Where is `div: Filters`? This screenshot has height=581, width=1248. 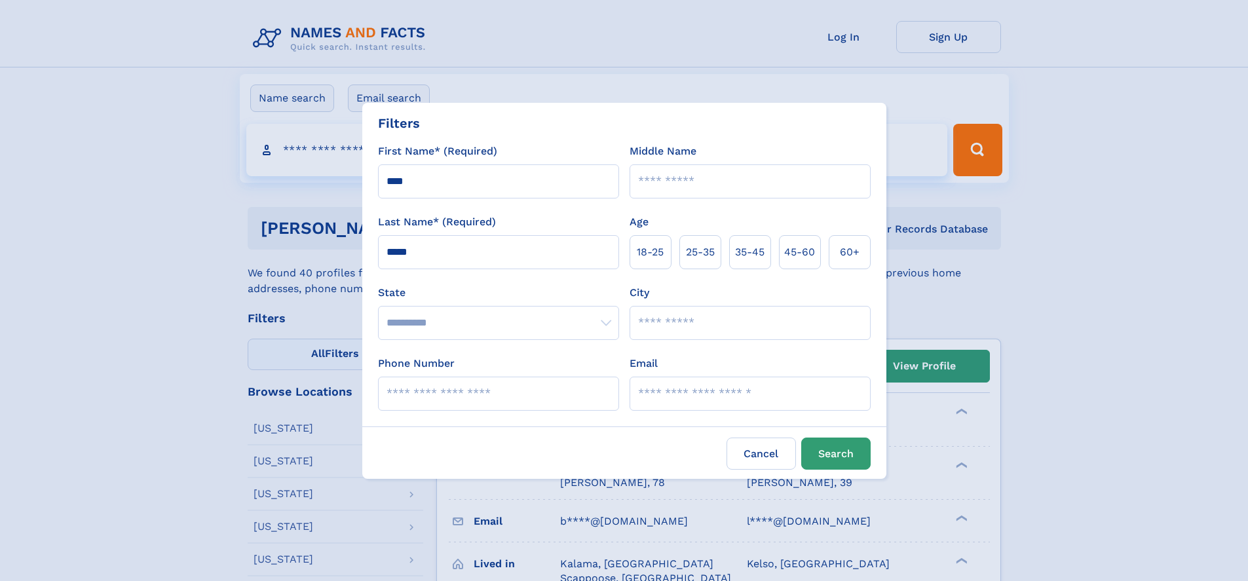 div: Filters is located at coordinates (399, 123).